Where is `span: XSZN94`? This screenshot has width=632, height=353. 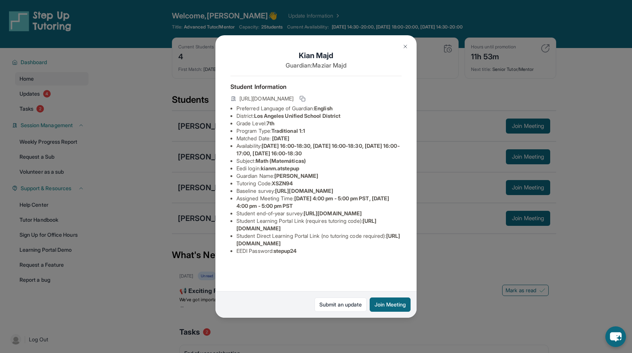
span: XSZN94 is located at coordinates (282, 183).